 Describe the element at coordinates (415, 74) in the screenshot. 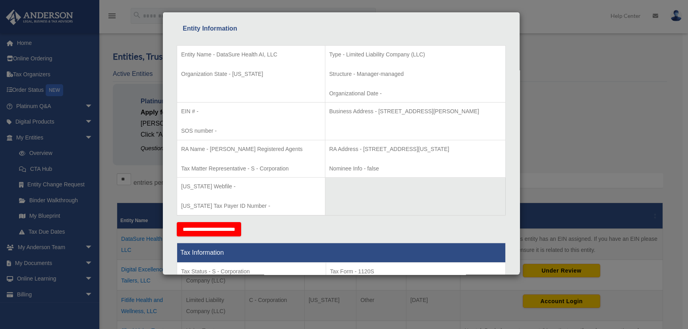

I see `p: Structure - Manager-managed` at that location.